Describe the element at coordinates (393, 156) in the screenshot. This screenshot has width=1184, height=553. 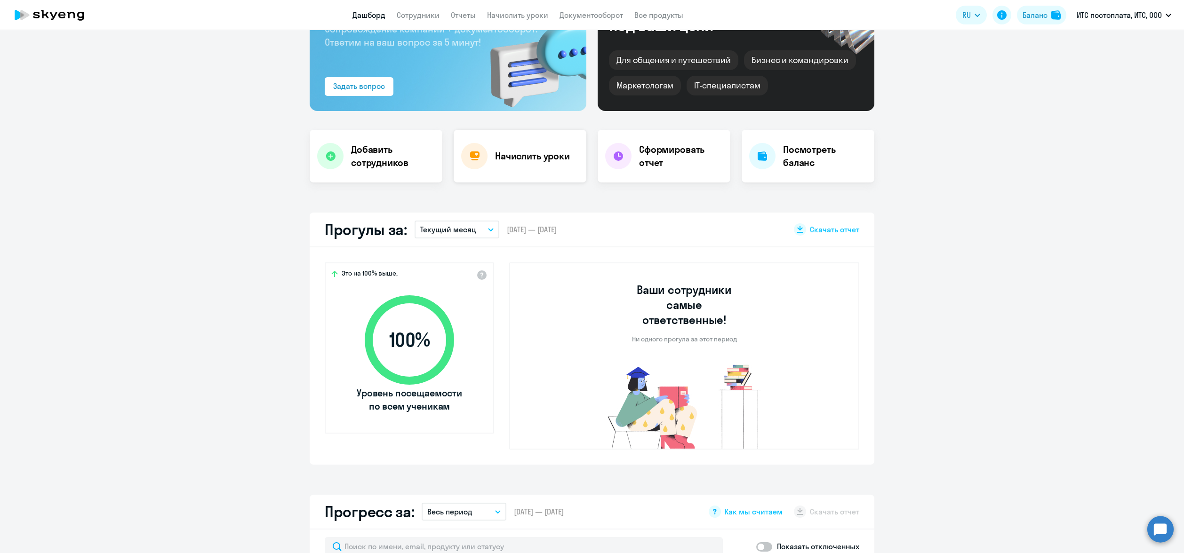
I see `h4: Добавить сотрудников` at that location.